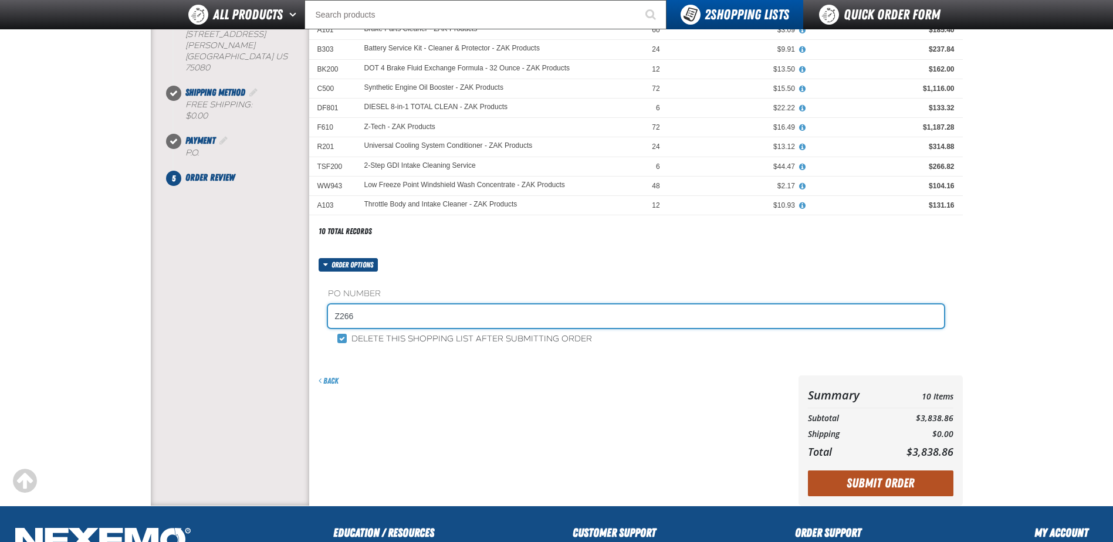 This screenshot has height=542, width=1113. Describe the element at coordinates (333, 30) in the screenshot. I see `td: A101` at that location.